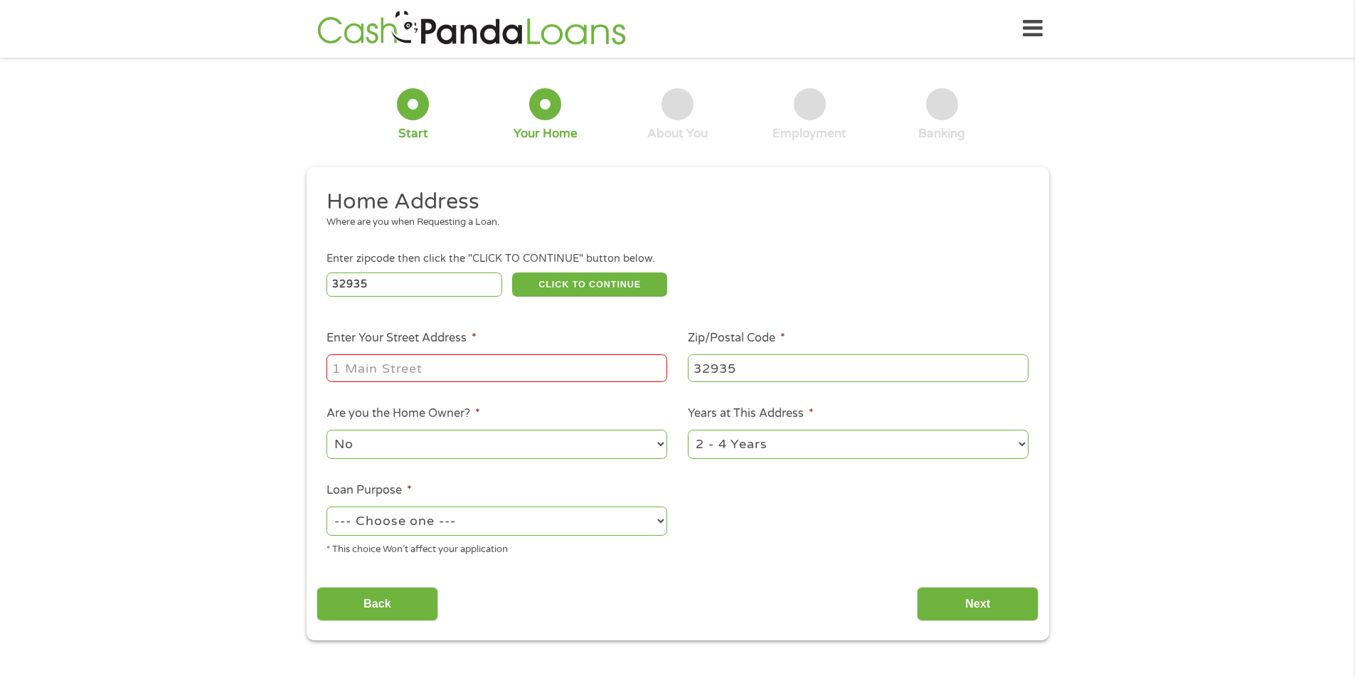 Image resolution: width=1355 pixels, height=678 pixels. What do you see at coordinates (369, 490) in the screenshot?
I see `label: Loan Purpose` at bounding box center [369, 490].